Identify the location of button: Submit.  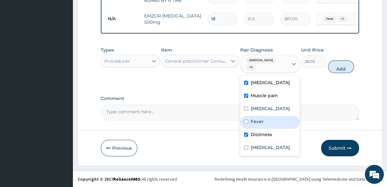
(340, 148).